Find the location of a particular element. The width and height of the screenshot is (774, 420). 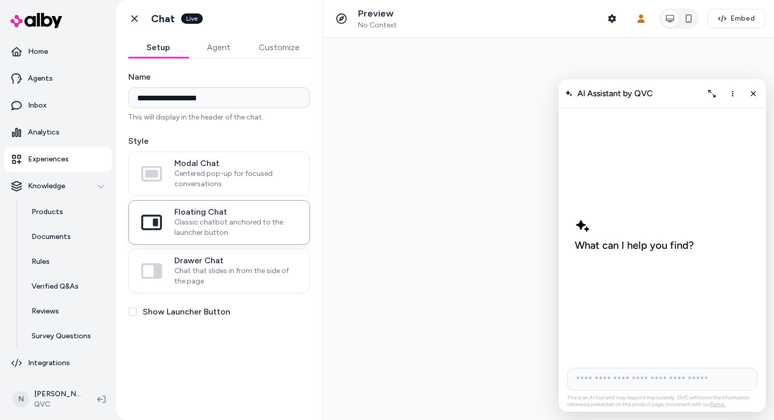

button: Knowledge is located at coordinates (58, 186).